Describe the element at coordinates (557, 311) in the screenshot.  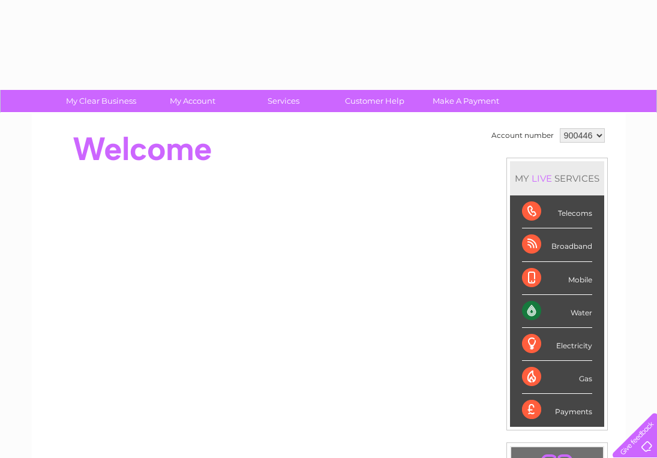
I see `div: Water` at that location.